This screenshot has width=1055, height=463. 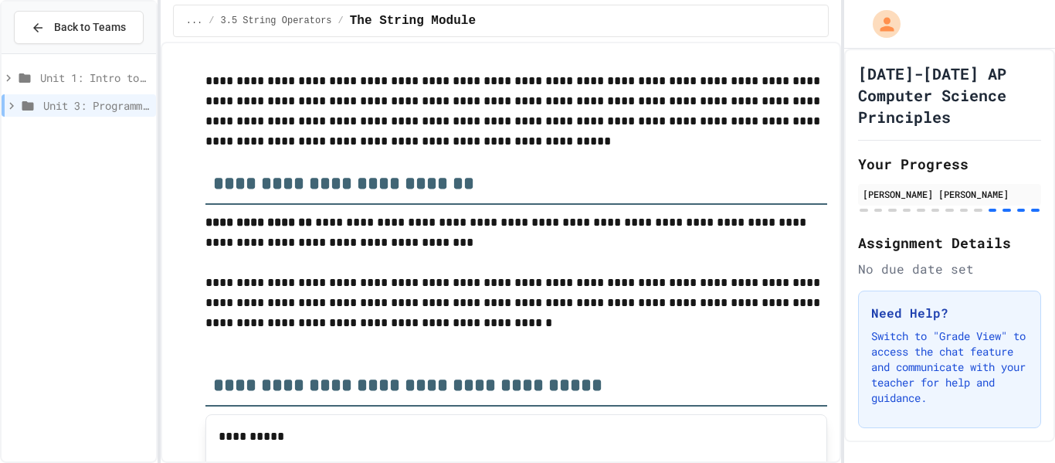 What do you see at coordinates (949, 269) in the screenshot?
I see `div: No due date set` at bounding box center [949, 269].